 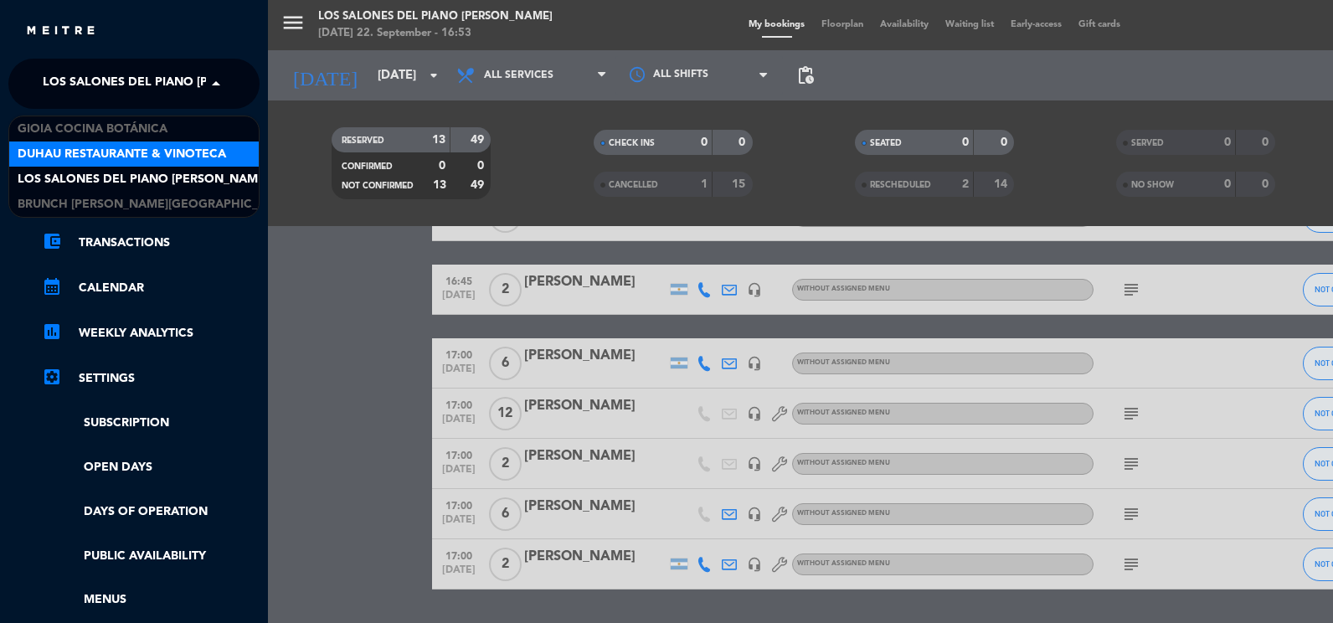 I want to click on i: calendar_month, so click(x=52, y=286).